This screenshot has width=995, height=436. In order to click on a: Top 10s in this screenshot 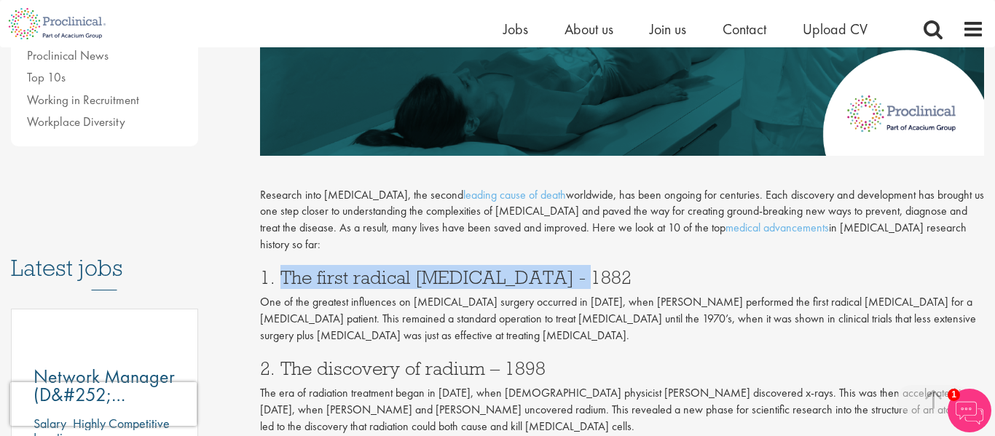, I will do `click(46, 77)`.